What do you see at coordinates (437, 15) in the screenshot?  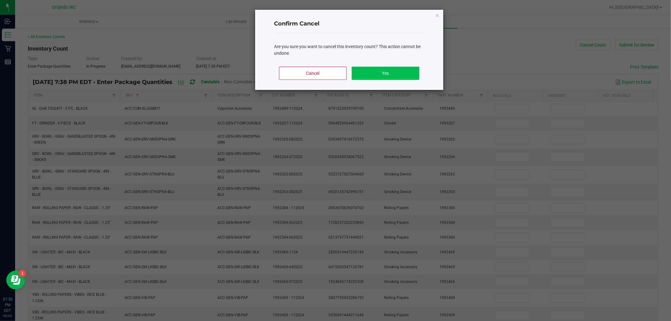 I see `button: Close` at bounding box center [437, 15].